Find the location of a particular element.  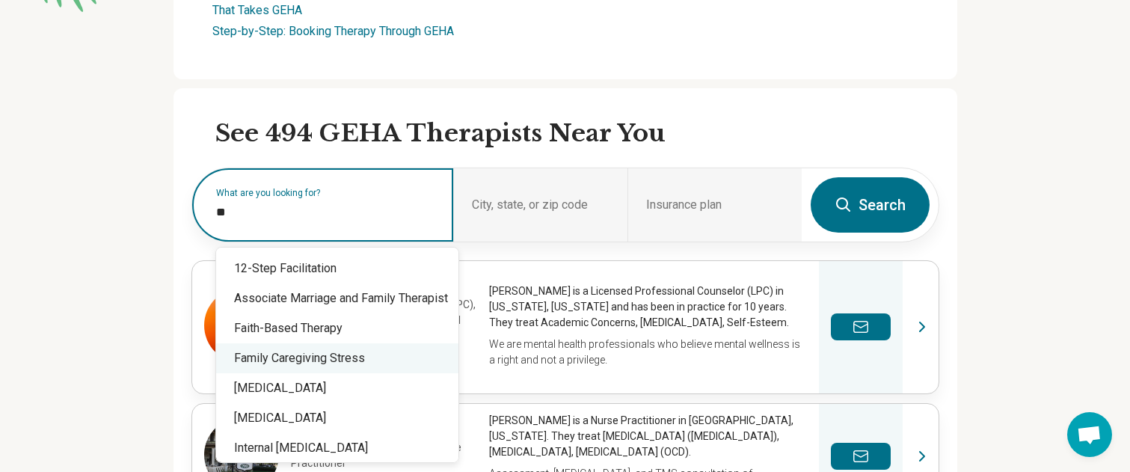

div: 12-Step Facilitation is located at coordinates (337, 268).